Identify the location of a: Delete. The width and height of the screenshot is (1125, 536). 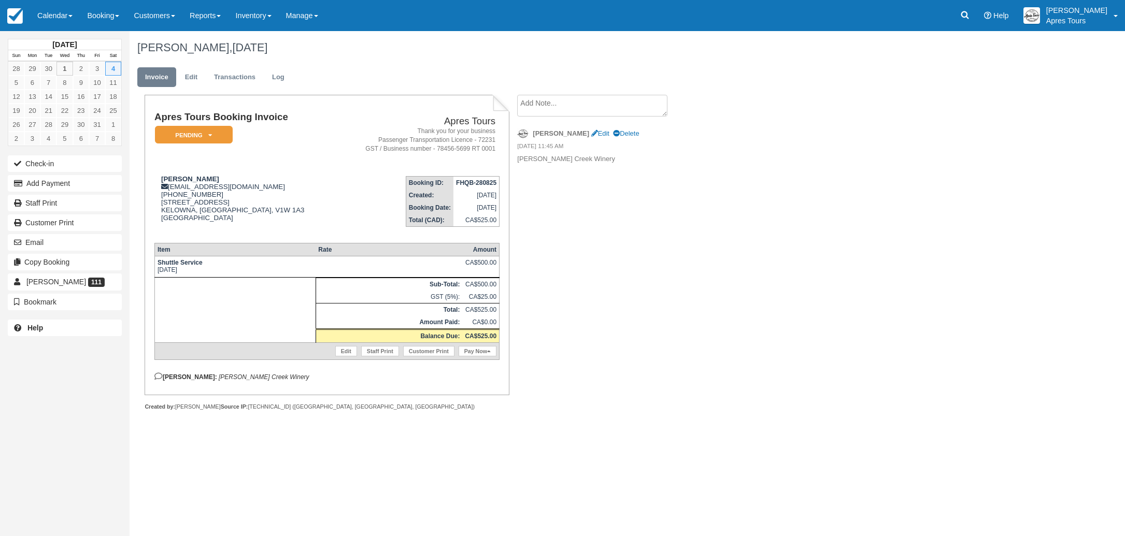
(626, 133).